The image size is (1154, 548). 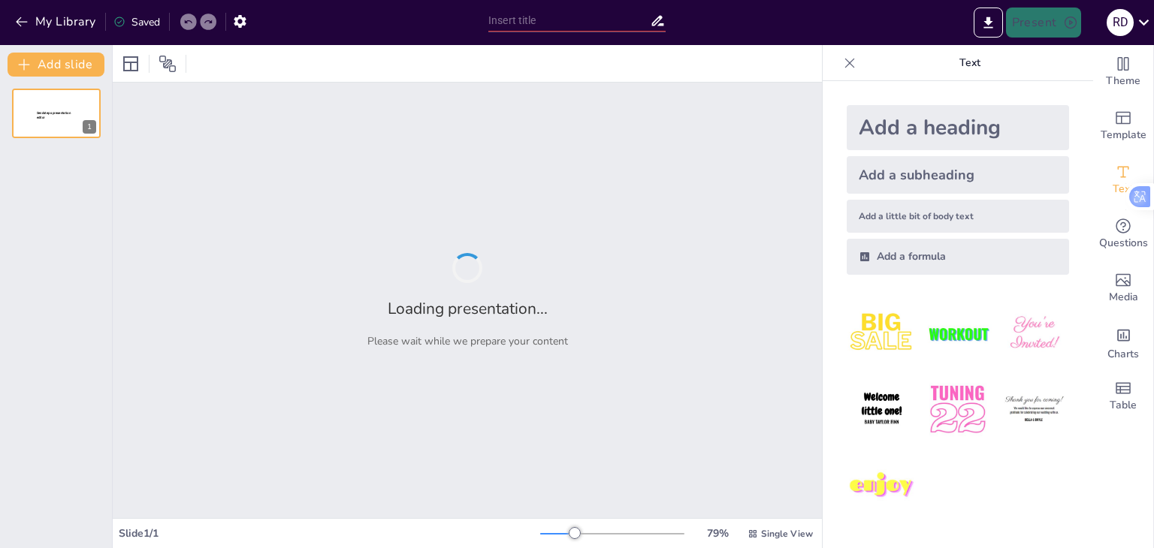 What do you see at coordinates (569, 20) in the screenshot?
I see `input: Insert title` at bounding box center [569, 20].